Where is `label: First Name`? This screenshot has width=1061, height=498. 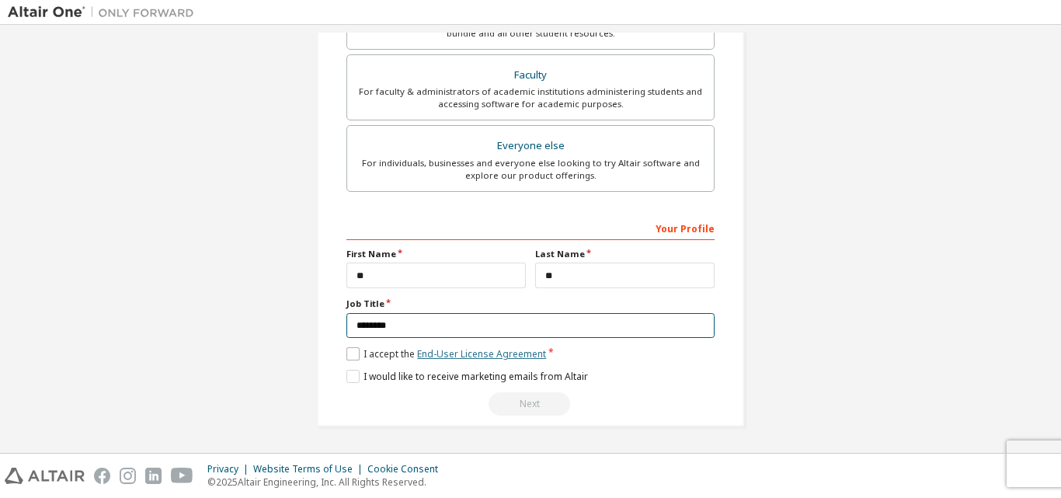
label: First Name is located at coordinates (436, 254).